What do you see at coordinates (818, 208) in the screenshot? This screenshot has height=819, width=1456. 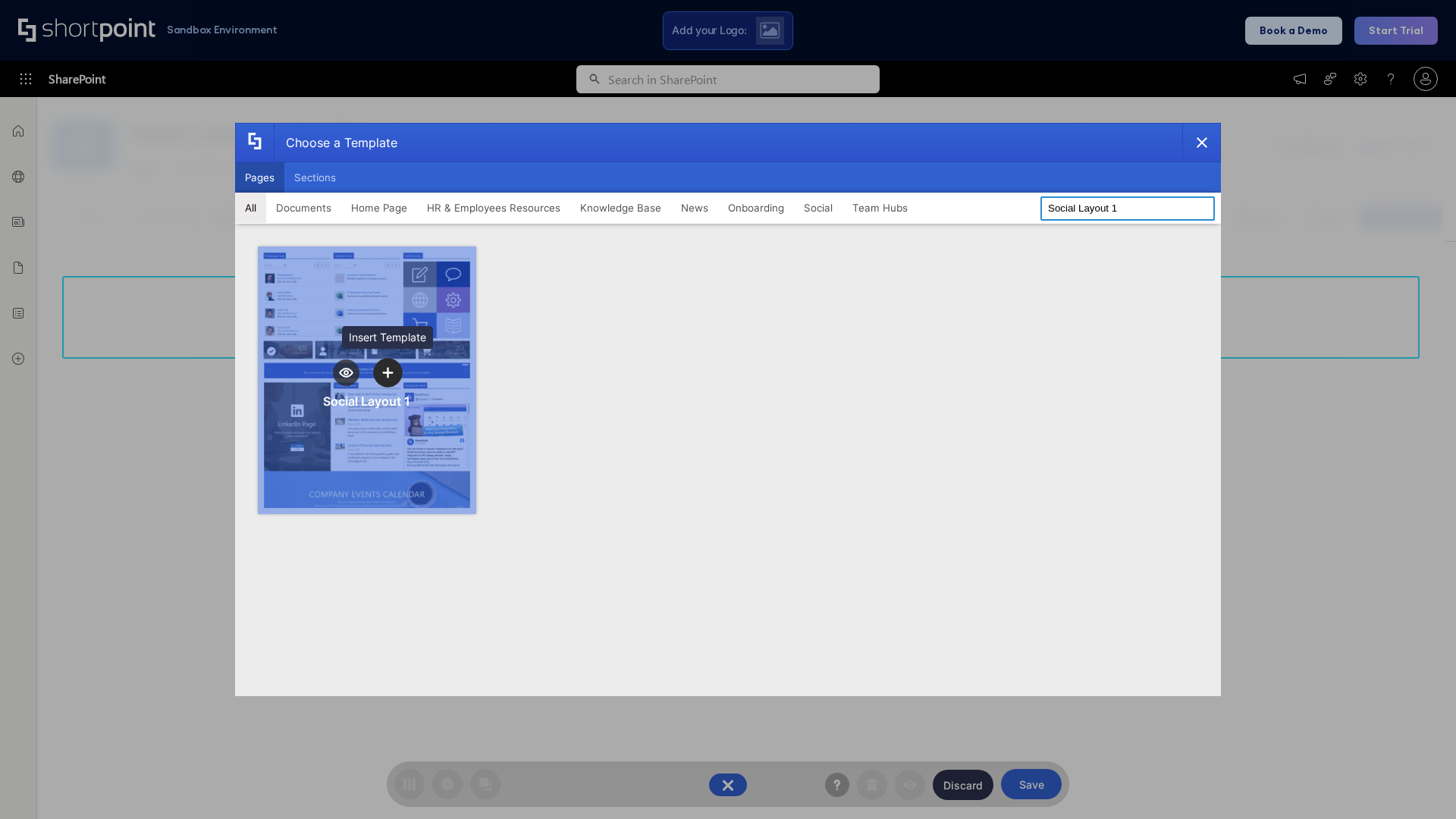 I see `button: Social` at bounding box center [818, 208].